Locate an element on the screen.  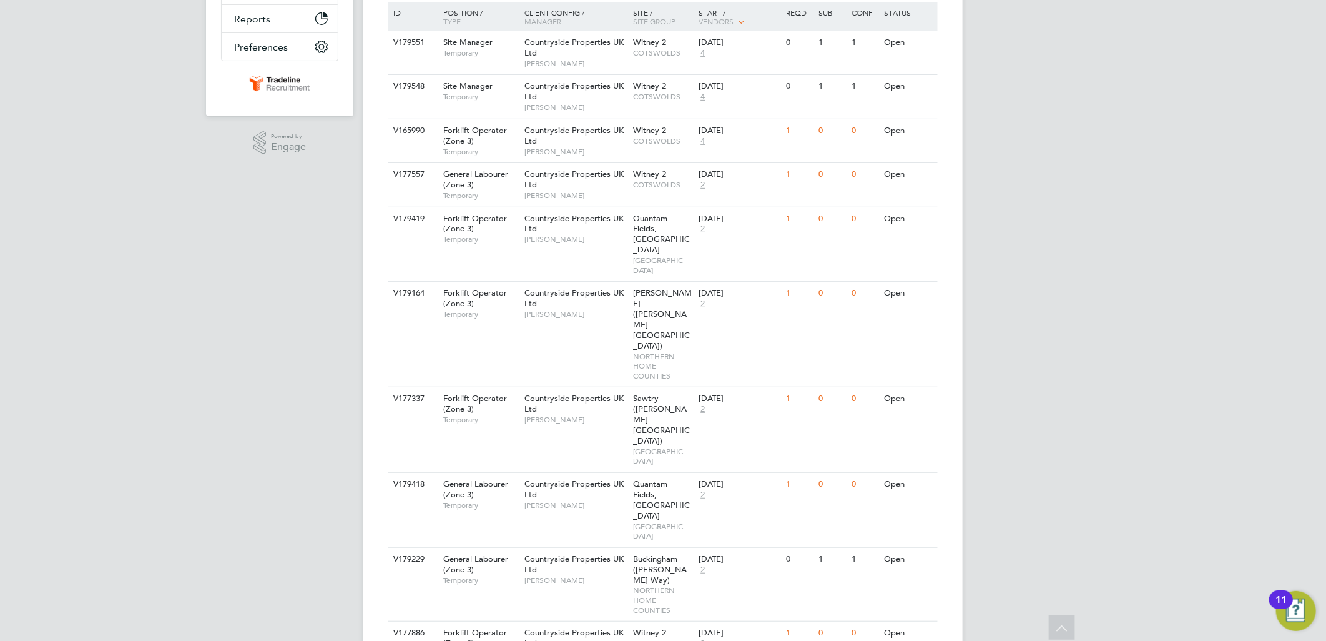
span: NORTHERN HOME COUNTIES is located at coordinates (663, 366).